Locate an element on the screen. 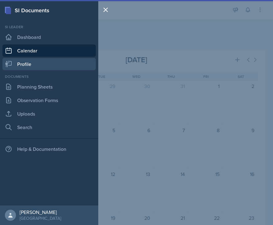 The height and width of the screenshot is (225, 273). a: Search is located at coordinates (49, 127).